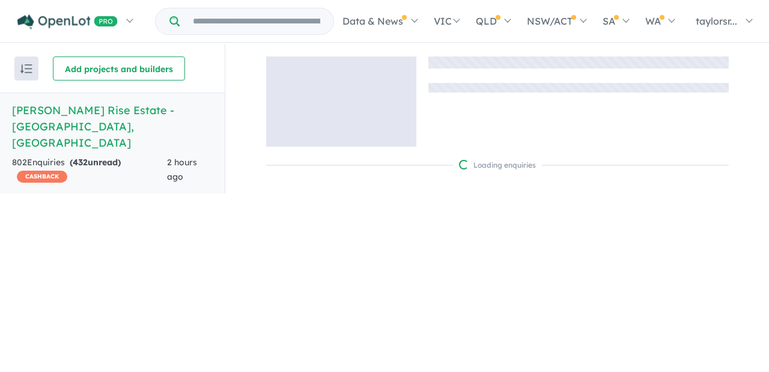 Image resolution: width=769 pixels, height=372 pixels. I want to click on input: Try estate name, suburb, builder or developer, so click(256, 21).